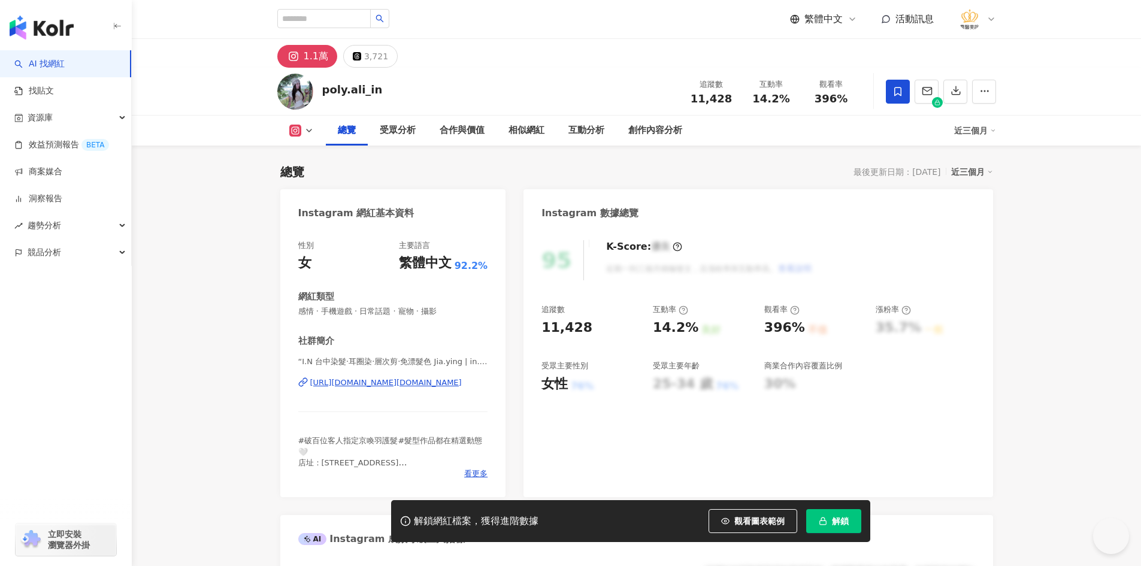  Describe the element at coordinates (19, 226) in the screenshot. I see `span: rise` at that location.